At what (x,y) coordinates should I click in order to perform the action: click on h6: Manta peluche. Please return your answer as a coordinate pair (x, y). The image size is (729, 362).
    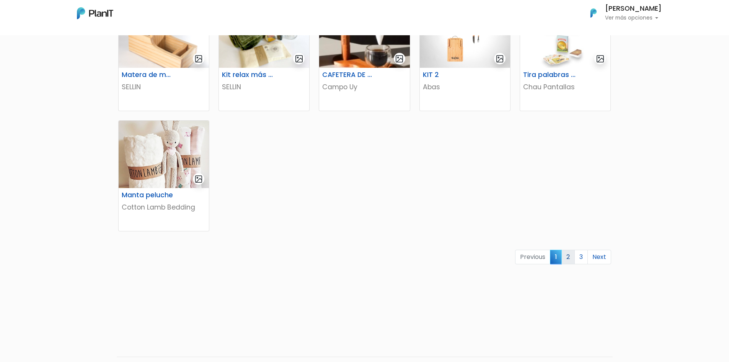
    Looking at the image, I should click on (148, 195).